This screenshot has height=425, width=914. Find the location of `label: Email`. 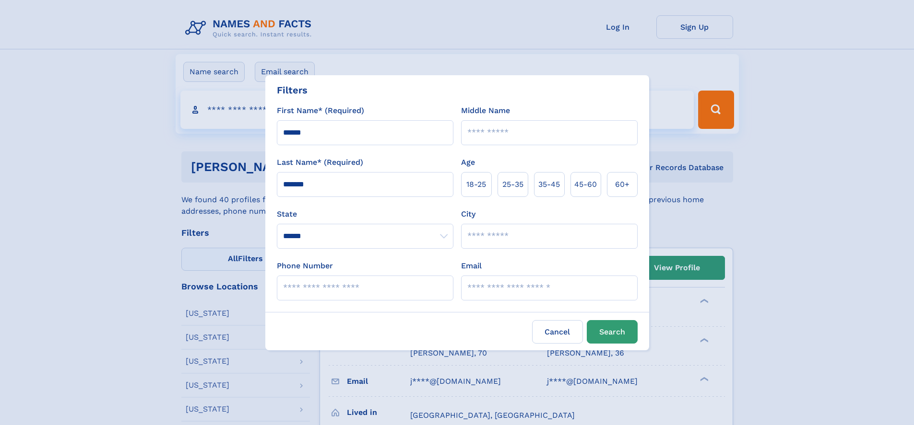

label: Email is located at coordinates (471, 266).